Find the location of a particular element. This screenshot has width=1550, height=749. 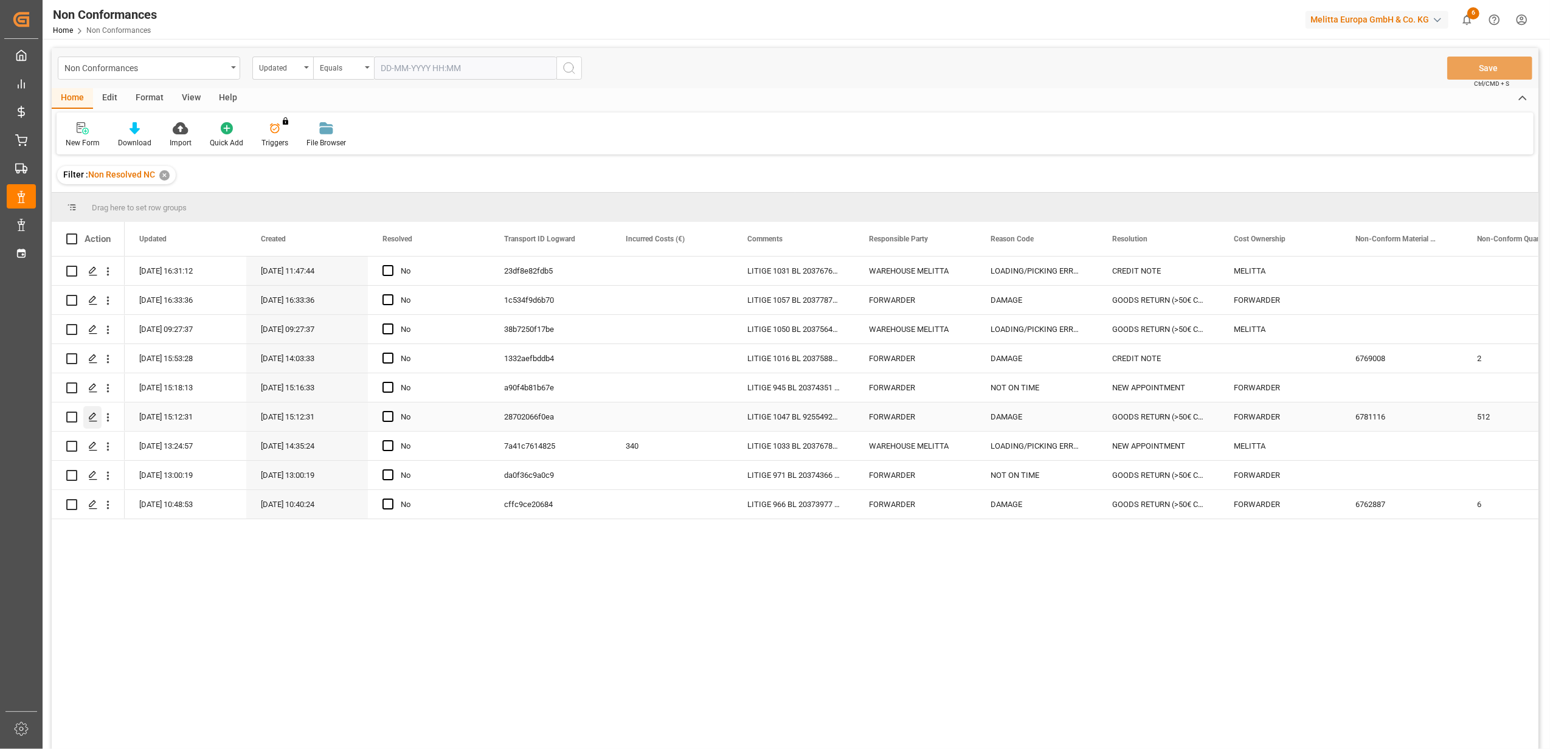

div: cffc9ce20684 is located at coordinates (550, 504).